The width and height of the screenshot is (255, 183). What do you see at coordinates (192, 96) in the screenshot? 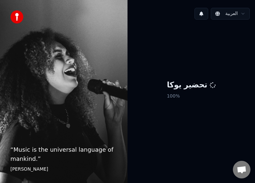
I see `p: 100 %` at bounding box center [192, 96].